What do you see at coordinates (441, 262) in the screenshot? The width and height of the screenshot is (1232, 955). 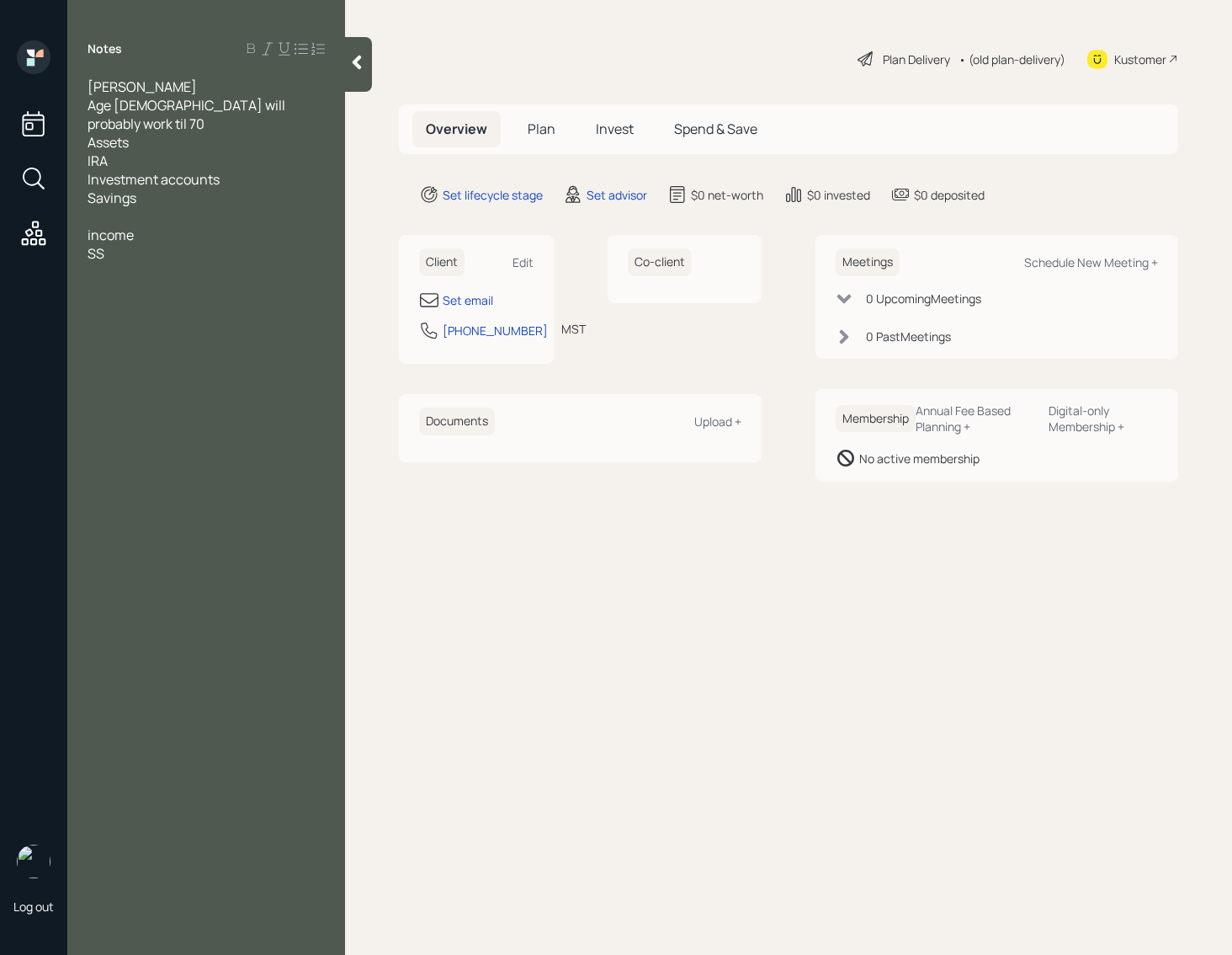 I see `h6: Client` at bounding box center [441, 262].